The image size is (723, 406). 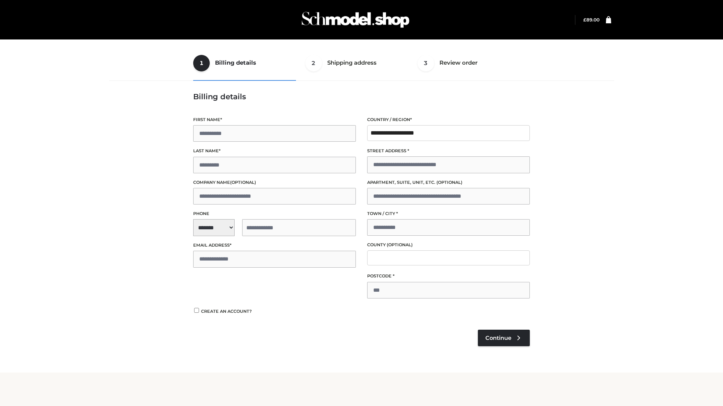 I want to click on label: Phone, so click(x=274, y=214).